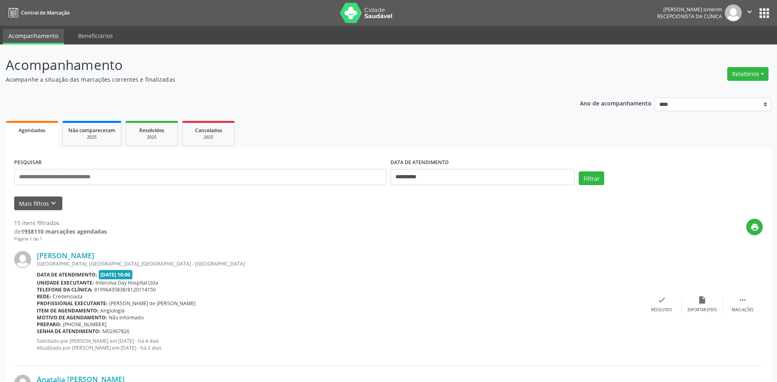 The width and height of the screenshot is (777, 382). I want to click on b: Item de agendamento:, so click(68, 311).